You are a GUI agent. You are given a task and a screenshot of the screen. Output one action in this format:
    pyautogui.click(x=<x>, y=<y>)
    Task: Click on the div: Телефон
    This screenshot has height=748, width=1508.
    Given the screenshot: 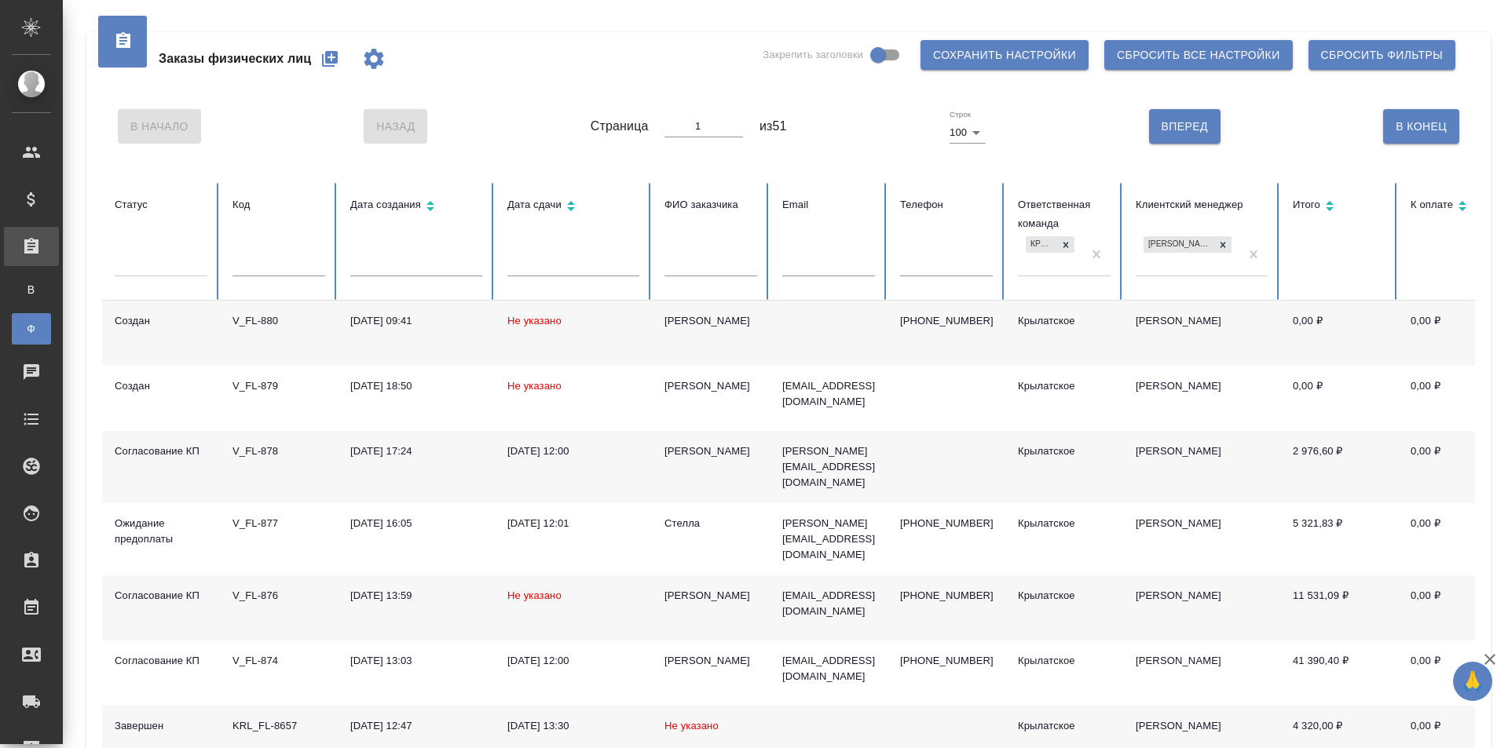 What is the action you would take?
    pyautogui.click(x=946, y=205)
    